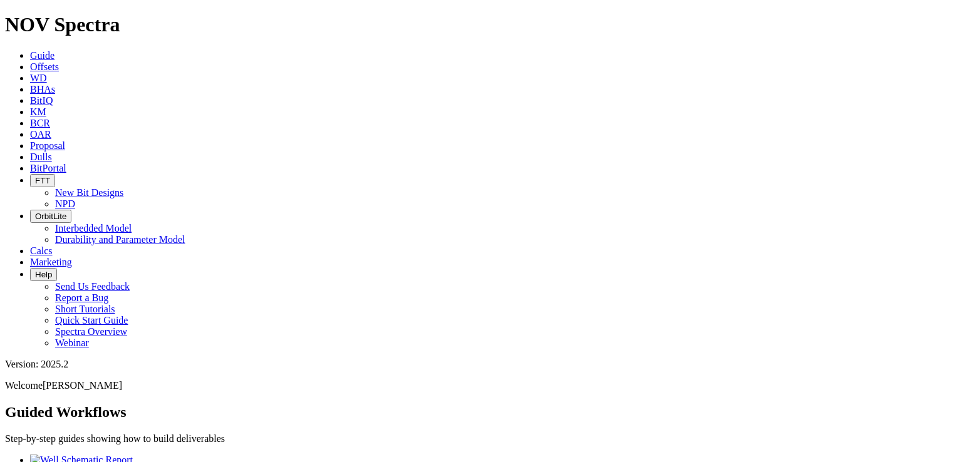 Image resolution: width=957 pixels, height=462 pixels. Describe the element at coordinates (41, 157) in the screenshot. I see `span: Dulls` at that location.